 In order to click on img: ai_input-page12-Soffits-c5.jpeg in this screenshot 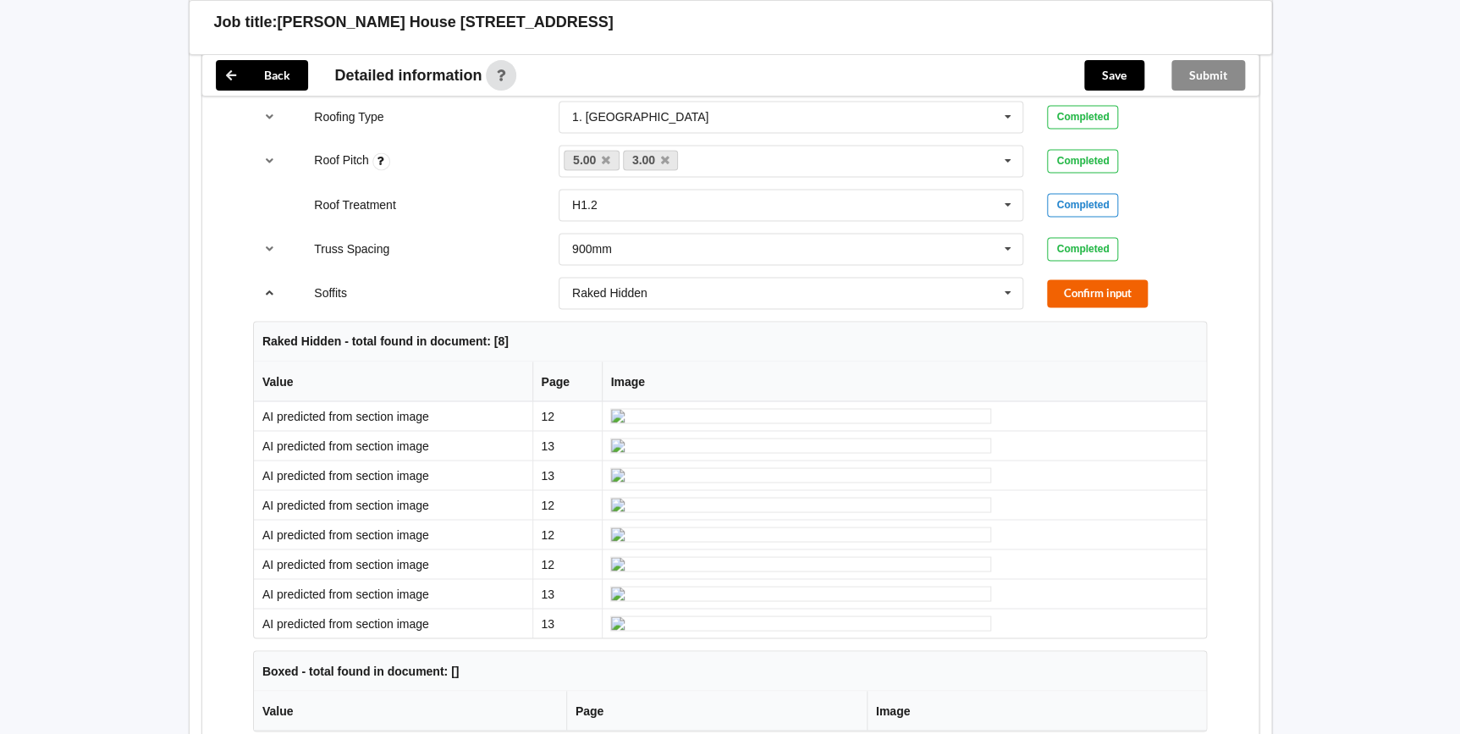, I will do `click(801, 564)`.